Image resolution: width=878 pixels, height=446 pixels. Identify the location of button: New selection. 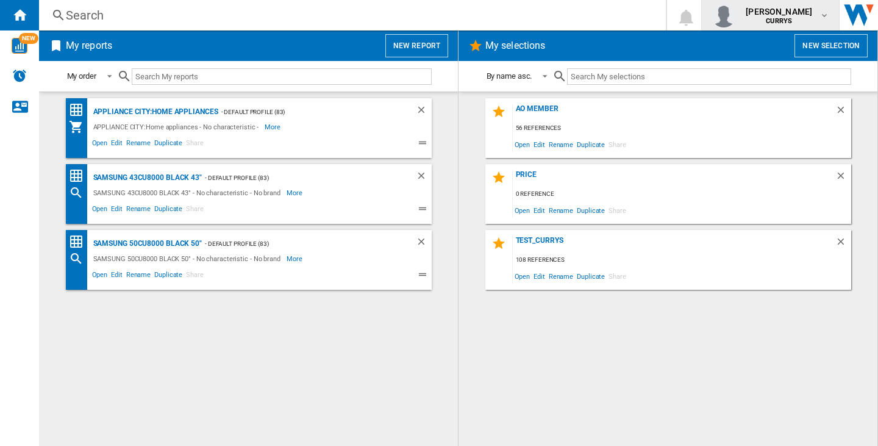
(831, 46).